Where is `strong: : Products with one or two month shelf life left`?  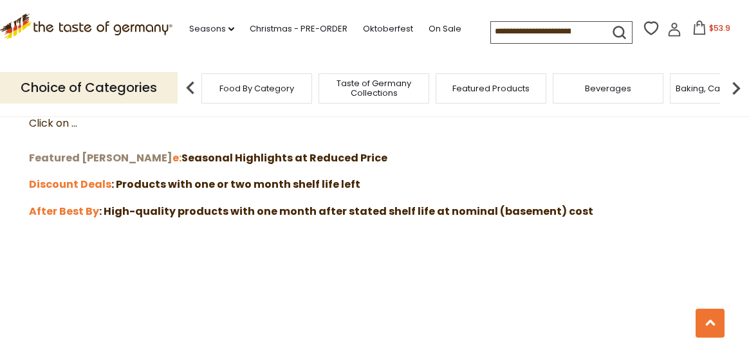 strong: : Products with one or two month shelf life left is located at coordinates (236, 184).